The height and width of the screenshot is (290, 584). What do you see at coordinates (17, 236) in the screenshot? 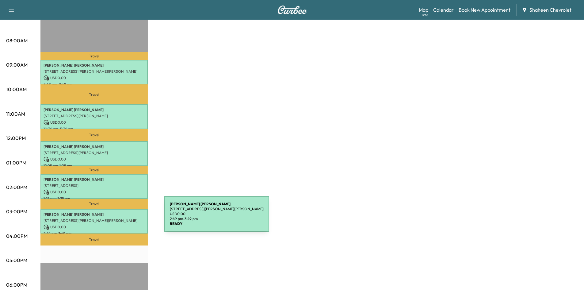
I see `p: 04:00PM` at bounding box center [17, 236].